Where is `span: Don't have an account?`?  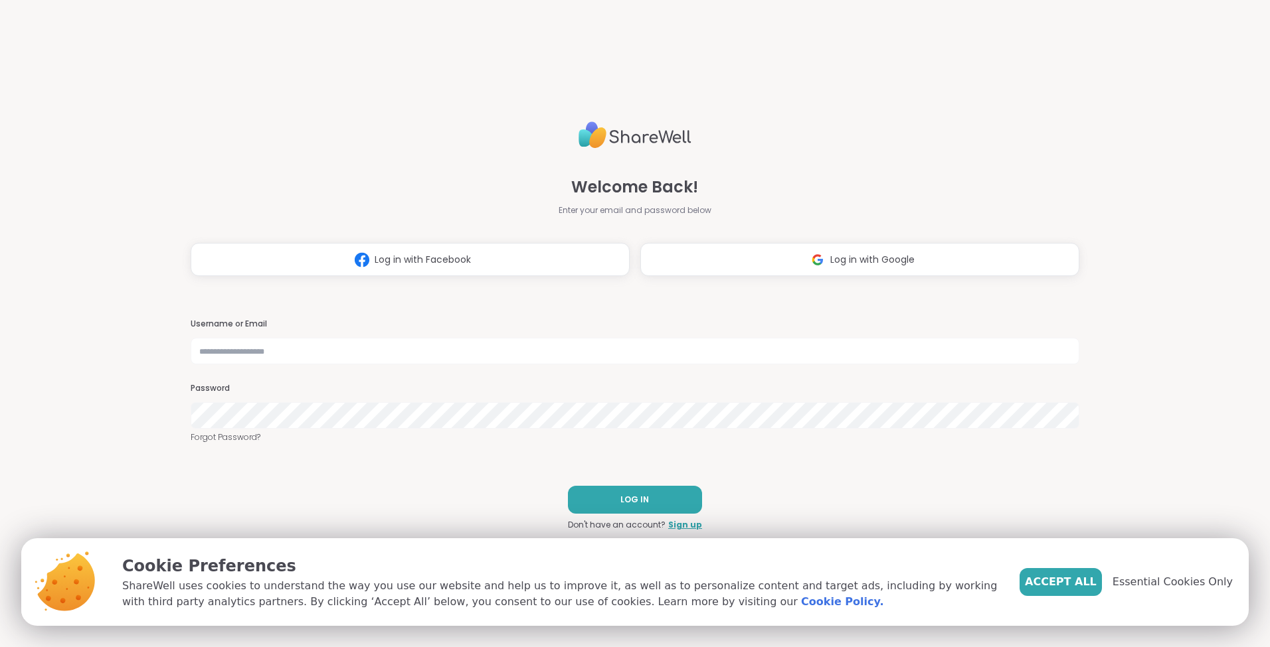 span: Don't have an account? is located at coordinates (616, 525).